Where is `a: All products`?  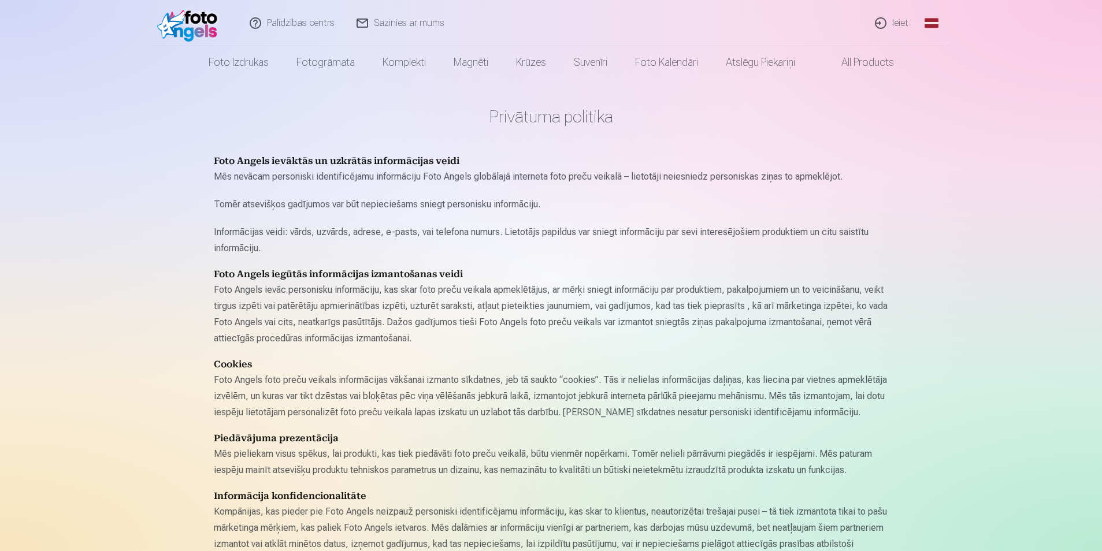 a: All products is located at coordinates (858, 62).